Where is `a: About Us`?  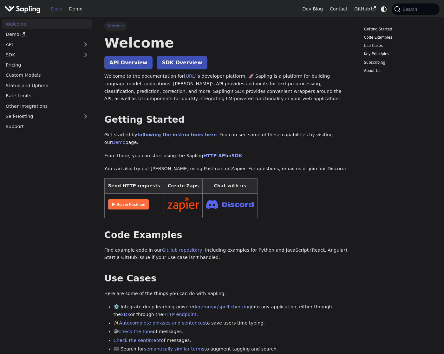
a: About Us is located at coordinates (398, 71).